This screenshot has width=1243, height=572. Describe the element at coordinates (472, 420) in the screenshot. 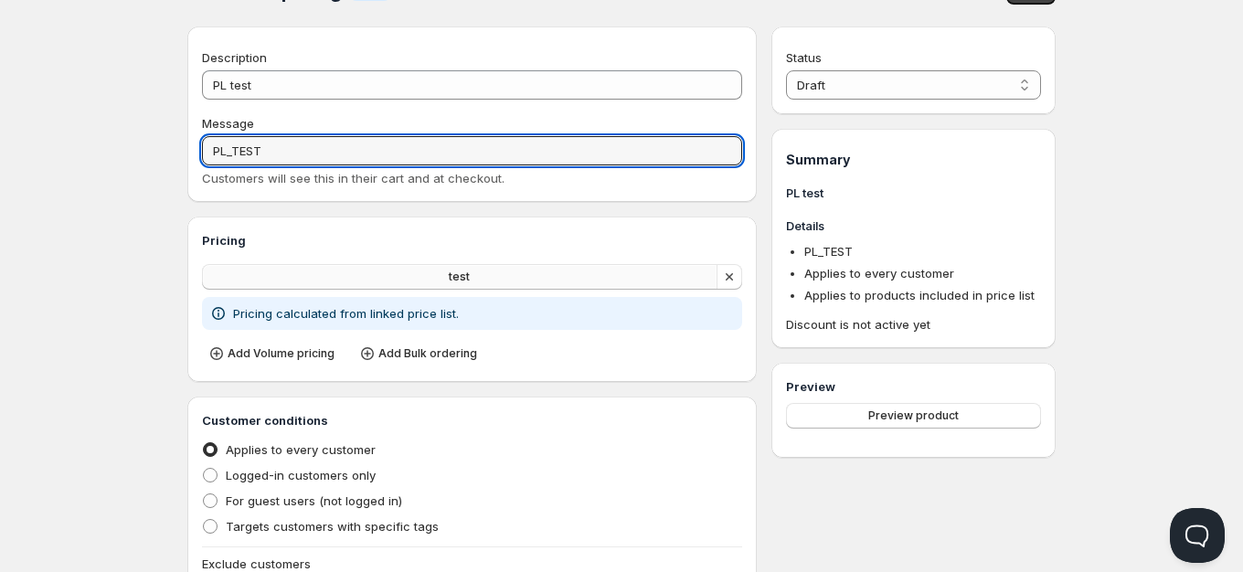

I see `h3: Customer conditions` at that location.